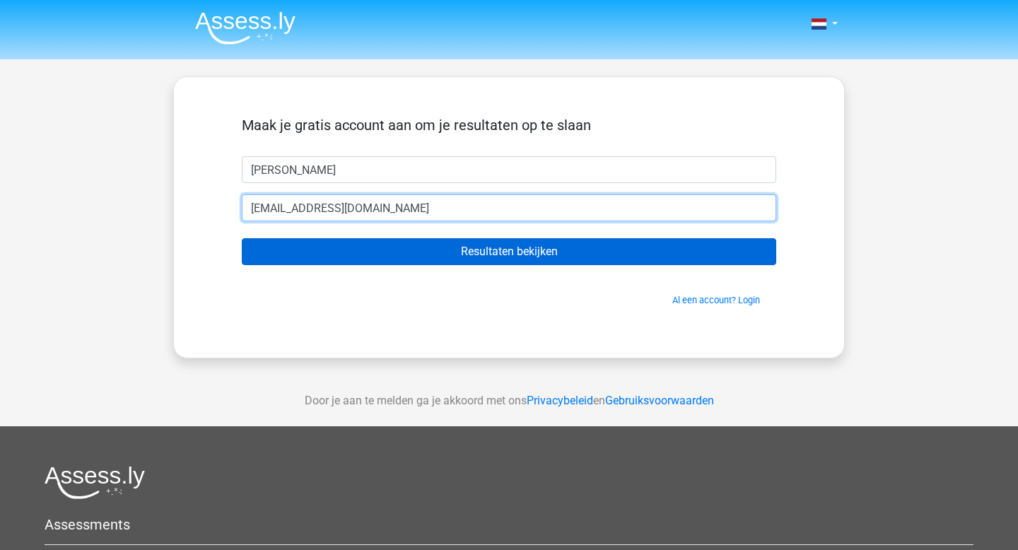 The image size is (1018, 550). Describe the element at coordinates (509, 252) in the screenshot. I see `input: Resultaten bekijken` at that location.